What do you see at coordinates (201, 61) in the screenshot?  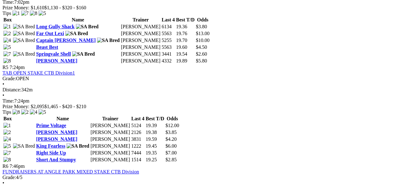 I see `span: $5.80` at bounding box center [201, 61].